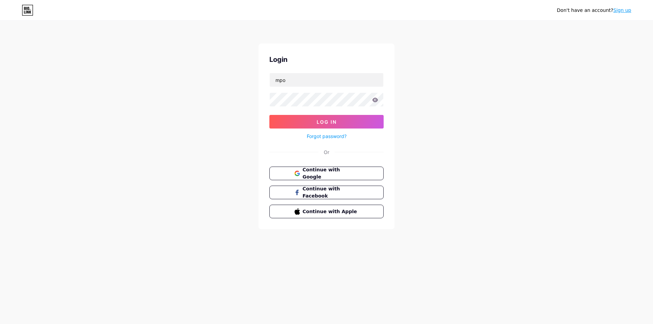 The height and width of the screenshot is (324, 653). Describe the element at coordinates (327, 122) in the screenshot. I see `span: Log In` at that location.